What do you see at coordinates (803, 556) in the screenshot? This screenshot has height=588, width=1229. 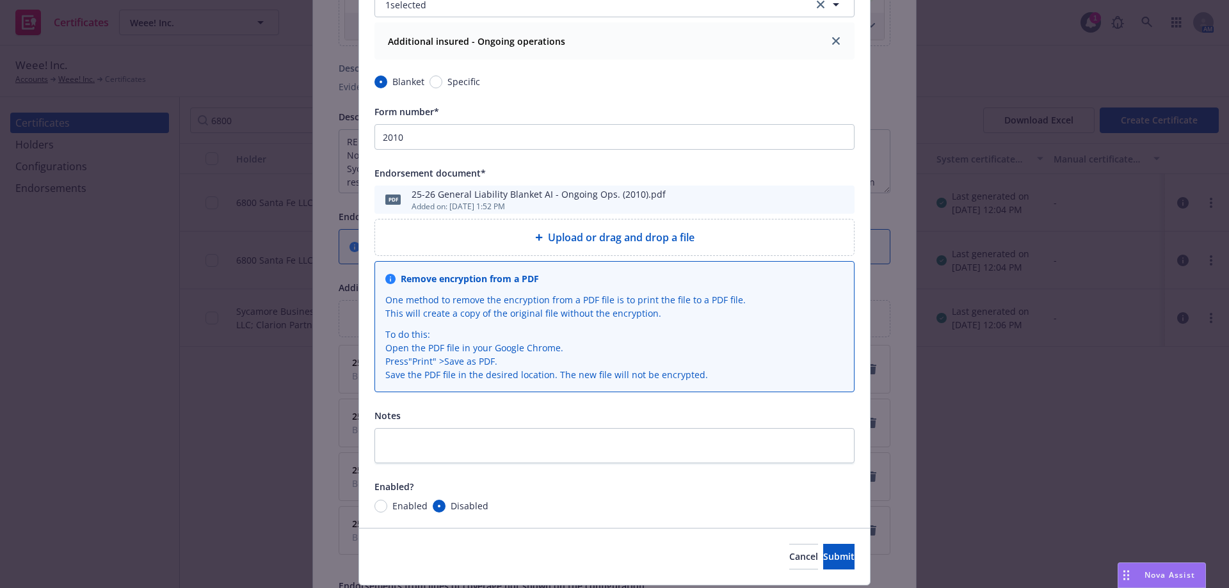 I see `span: Cancel` at bounding box center [803, 556].